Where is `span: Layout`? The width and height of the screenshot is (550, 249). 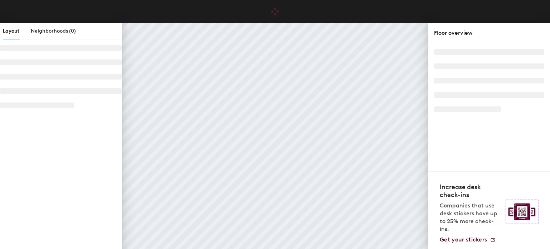
span: Layout is located at coordinates (11, 31).